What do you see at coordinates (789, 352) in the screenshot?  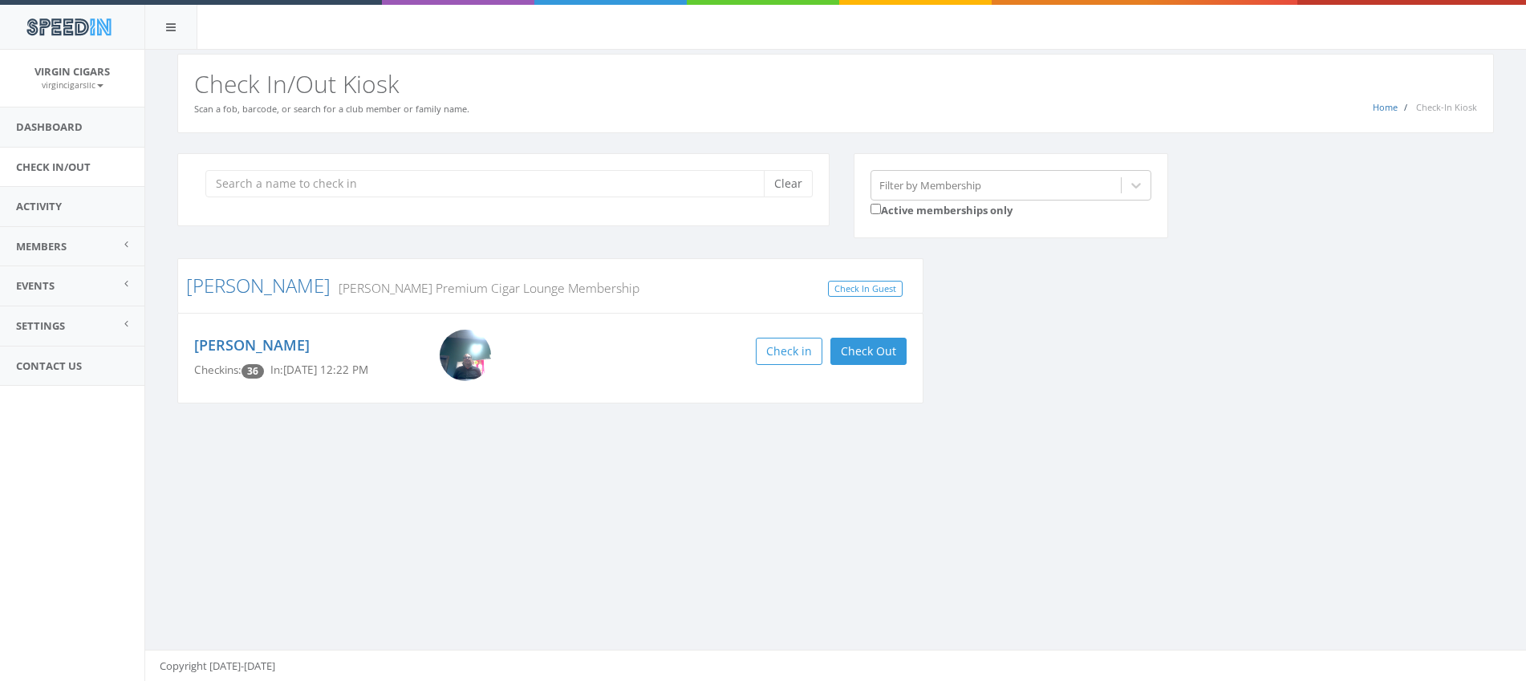 I see `button: Check in` at bounding box center [789, 352].